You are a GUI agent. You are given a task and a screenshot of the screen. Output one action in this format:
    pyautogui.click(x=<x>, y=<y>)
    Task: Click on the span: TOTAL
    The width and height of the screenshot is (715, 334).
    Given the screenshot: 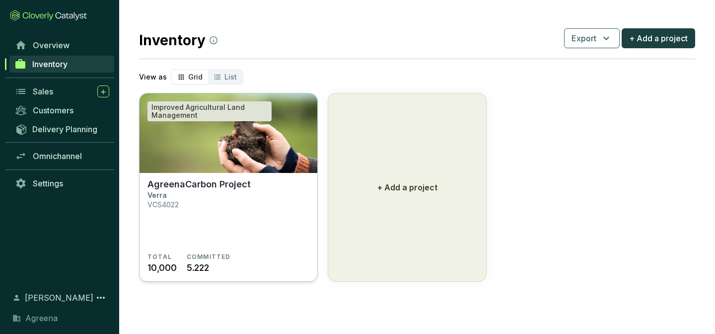 What is the action you would take?
    pyautogui.click(x=159, y=257)
    